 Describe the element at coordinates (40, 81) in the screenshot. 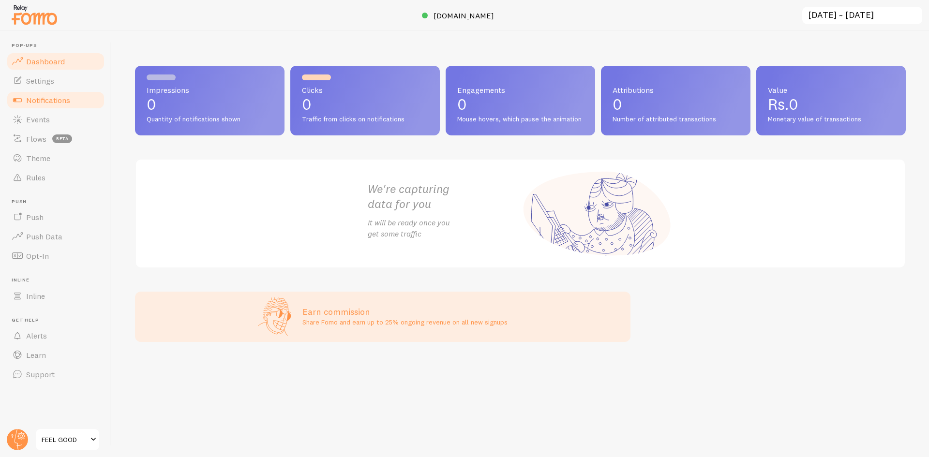

I see `span: Settings` at that location.